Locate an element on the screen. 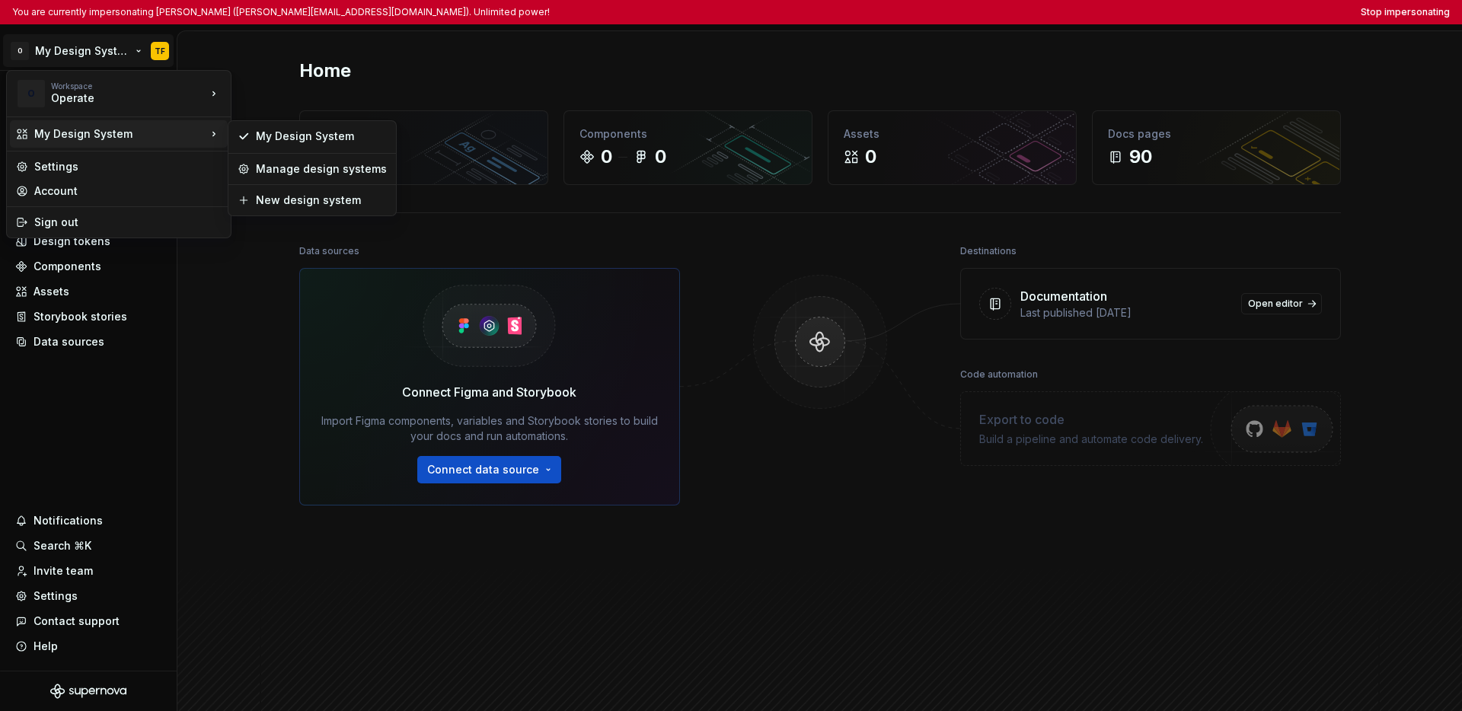  div: Account is located at coordinates (128, 191).